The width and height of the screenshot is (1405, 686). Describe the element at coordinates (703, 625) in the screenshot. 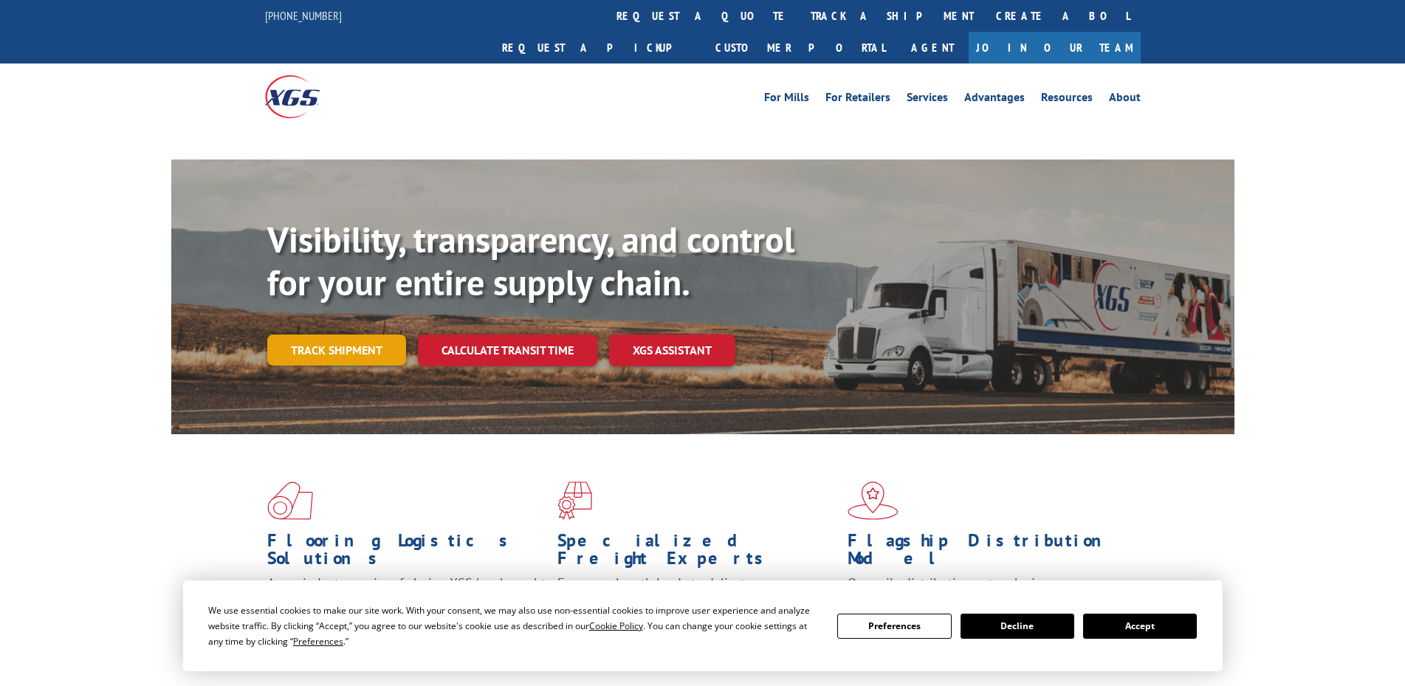

I see `div: Cookie Consent Prompt` at that location.